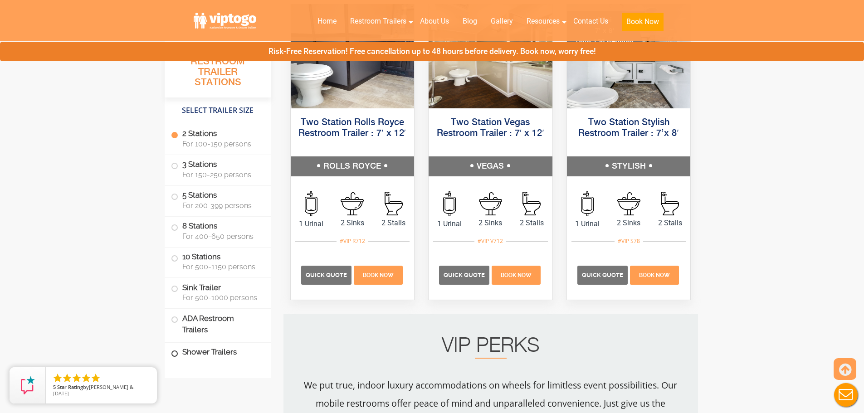  Describe the element at coordinates (221, 236) in the screenshot. I see `span: For 400-650 persons` at that location.